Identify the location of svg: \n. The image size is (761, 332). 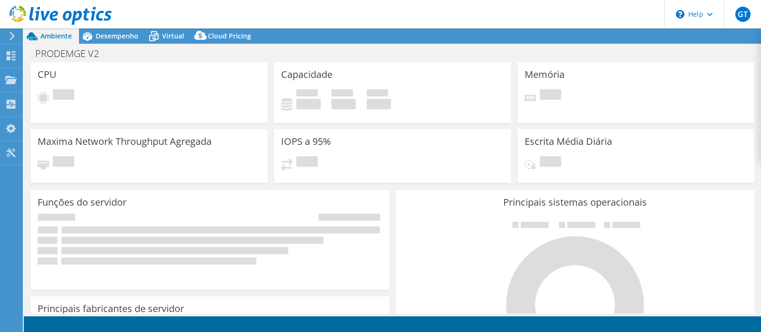
(680, 14).